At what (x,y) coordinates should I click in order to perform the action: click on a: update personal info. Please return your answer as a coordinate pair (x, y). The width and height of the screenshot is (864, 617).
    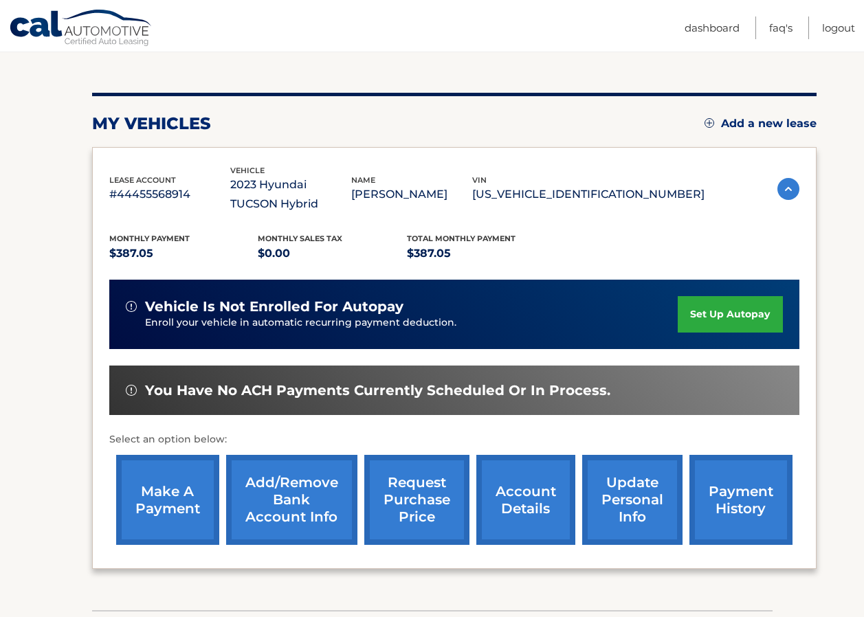
    Looking at the image, I should click on (632, 500).